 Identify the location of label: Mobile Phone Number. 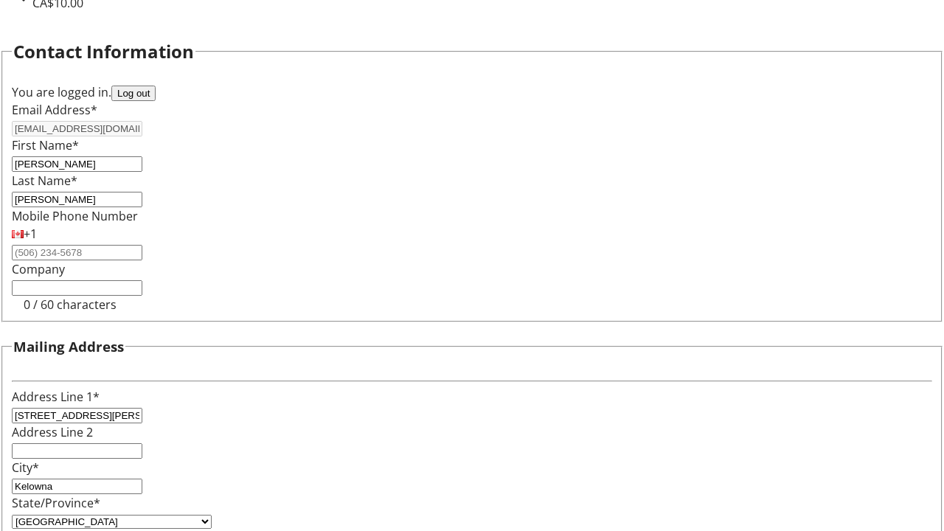
(74, 216).